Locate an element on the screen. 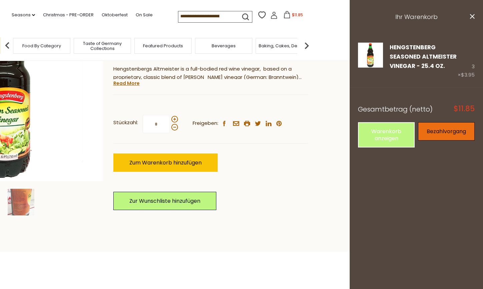 The height and width of the screenshot is (289, 483). a: Christmas - PRE-ORDER is located at coordinates (68, 15).